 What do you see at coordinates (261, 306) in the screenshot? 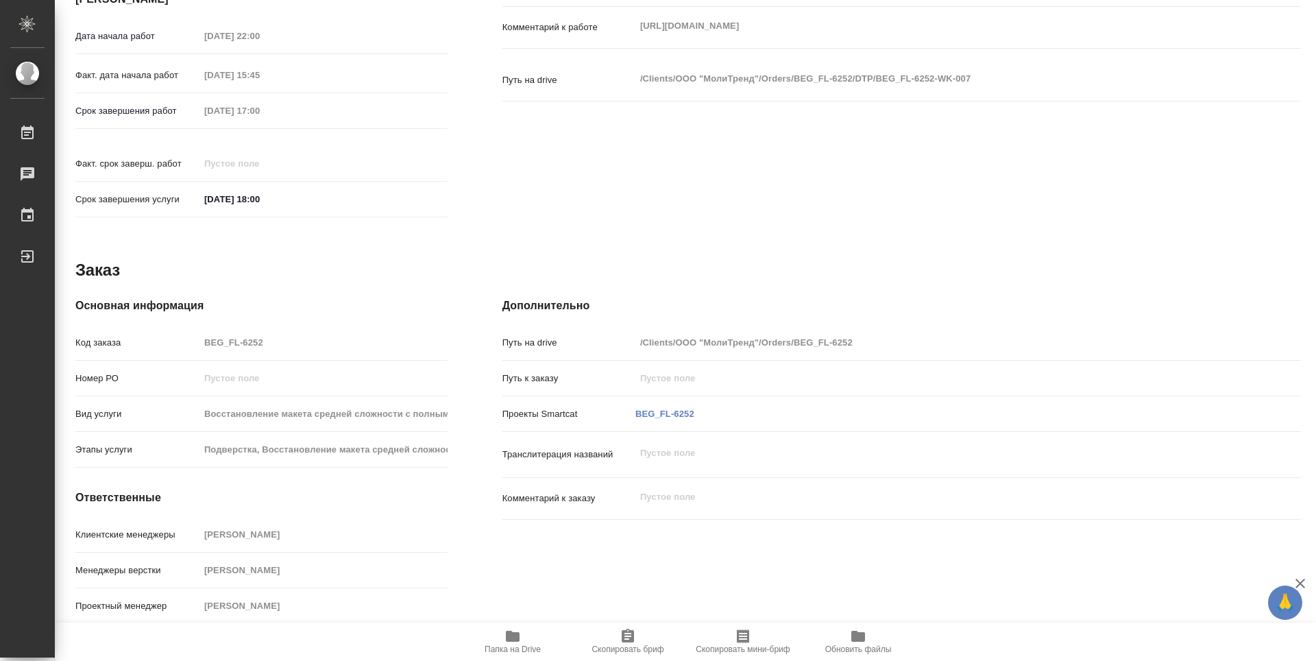
I see `h4: Основная информация` at bounding box center [261, 306].